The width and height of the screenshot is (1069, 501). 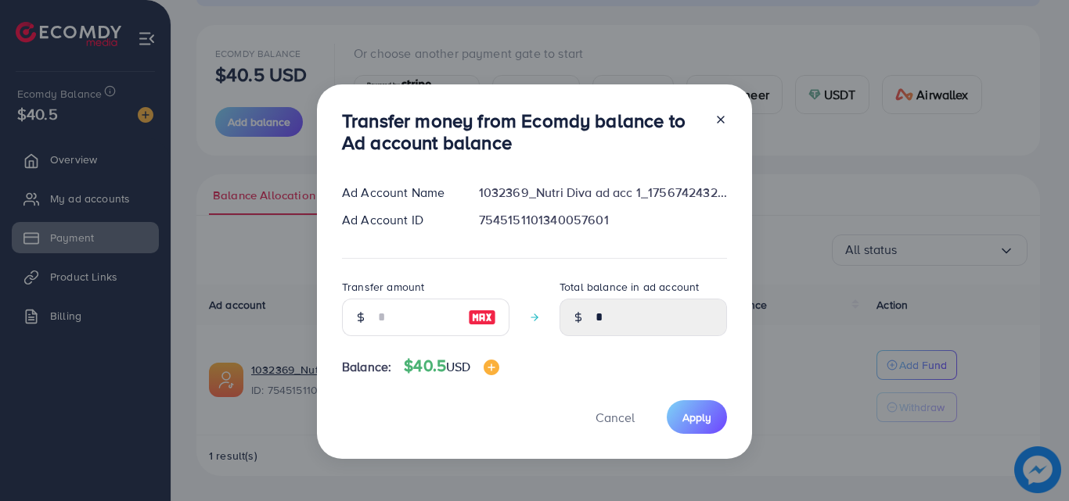 I want to click on span: Apply, so click(x=696, y=418).